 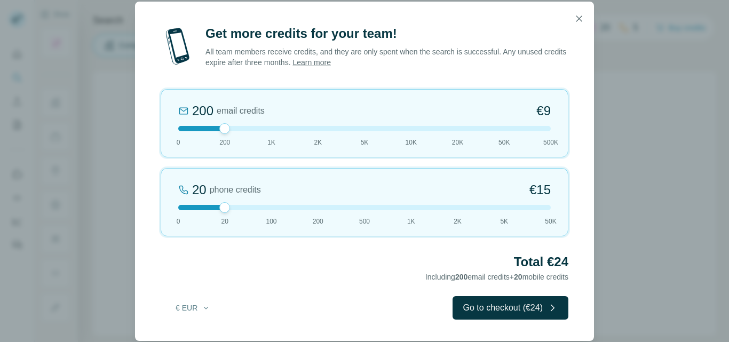 What do you see at coordinates (510, 308) in the screenshot?
I see `button: Go to checkout (€24)` at bounding box center [510, 308].